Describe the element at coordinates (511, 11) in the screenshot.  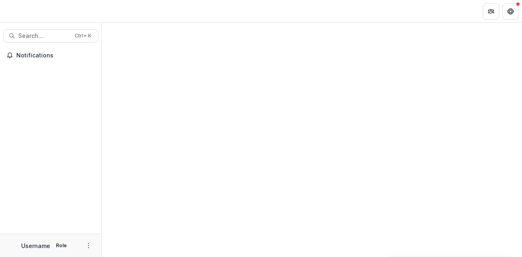
I see `button: Get Help` at that location.